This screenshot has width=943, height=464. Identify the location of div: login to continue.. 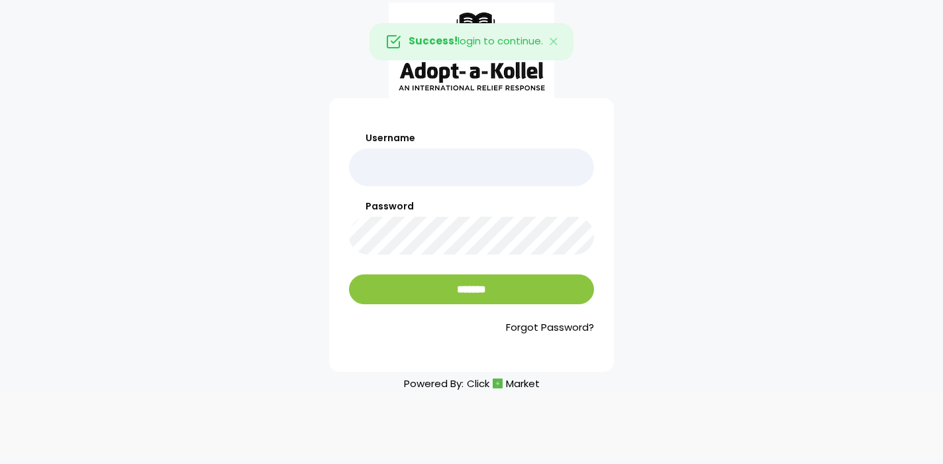
(471, 42).